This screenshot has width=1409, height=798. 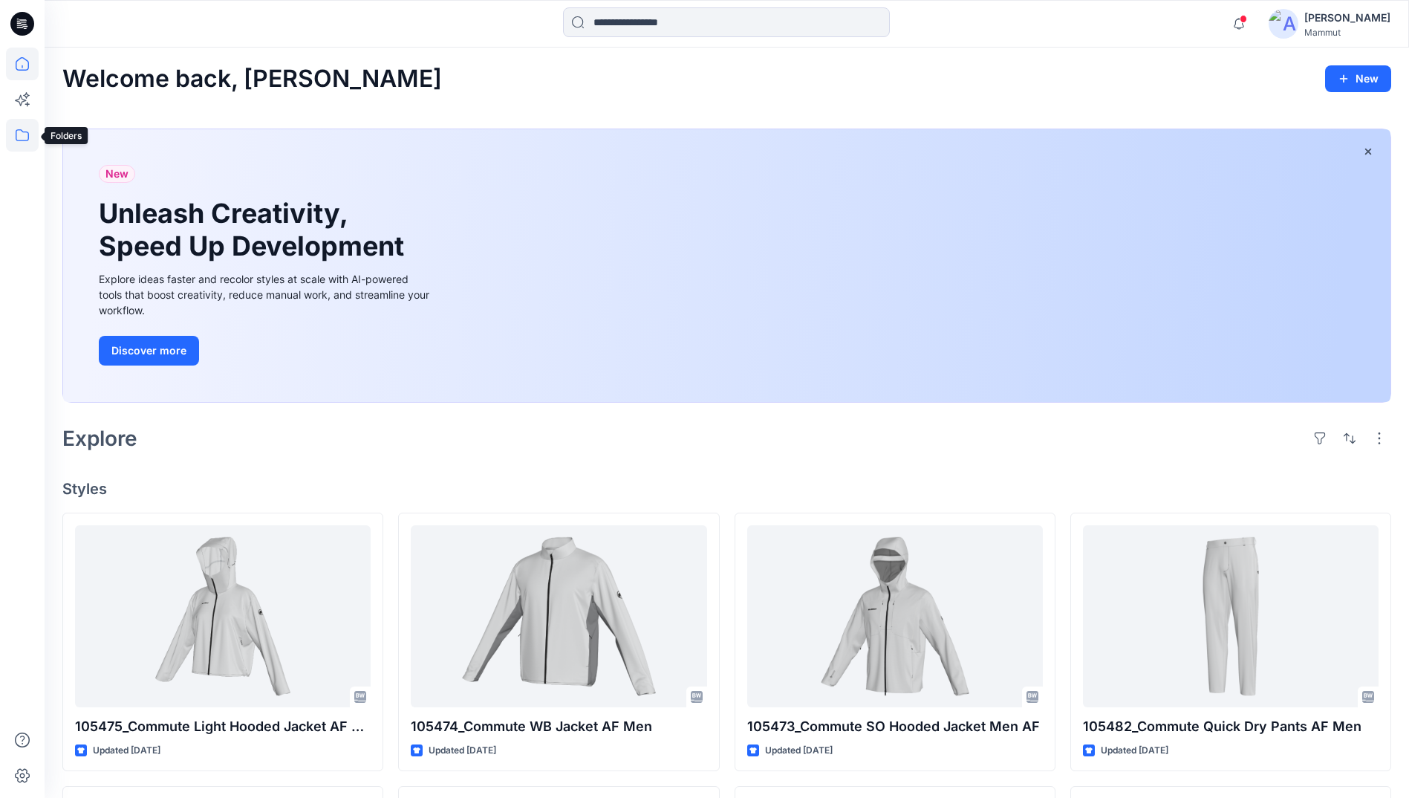 I want to click on h1: Unleash Creativity, Speed Up Development, so click(x=255, y=229).